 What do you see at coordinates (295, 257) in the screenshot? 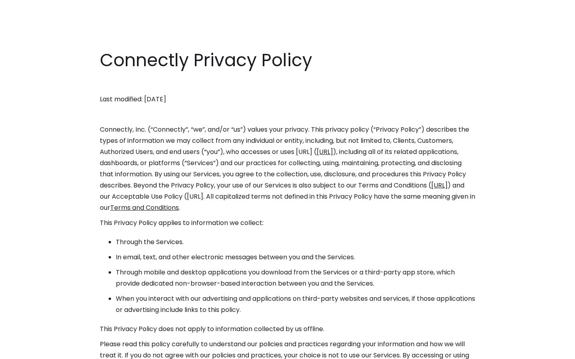
I see `li: In email, text, and other electronic messages between you and the Services.` at bounding box center [295, 257].